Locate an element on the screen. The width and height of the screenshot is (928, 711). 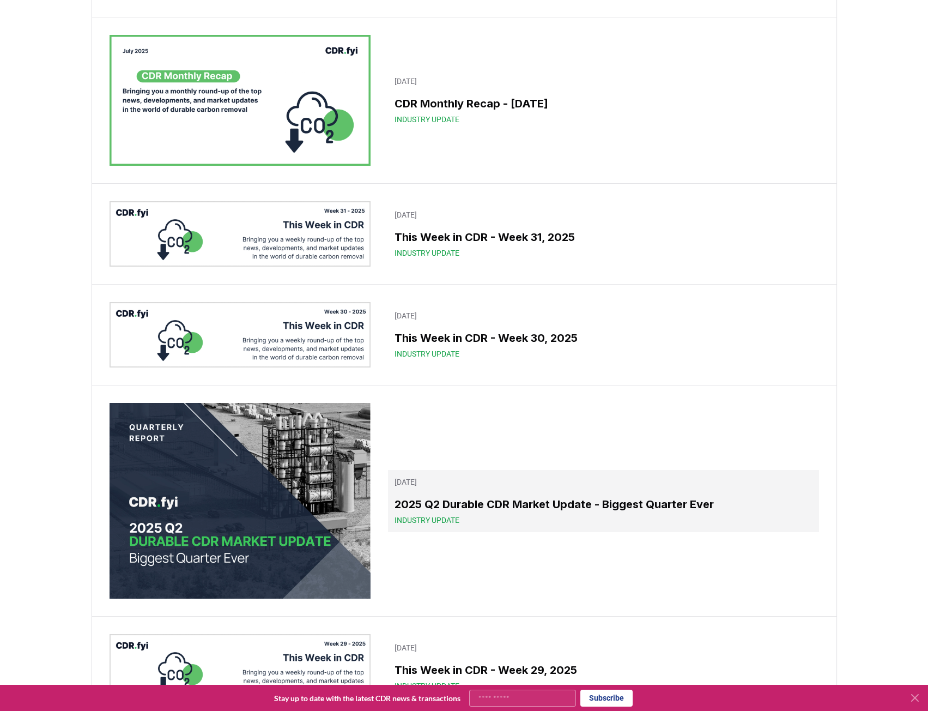
img: This Week in CDR - Week 29, 2025 blog post image is located at coordinates (240, 667).